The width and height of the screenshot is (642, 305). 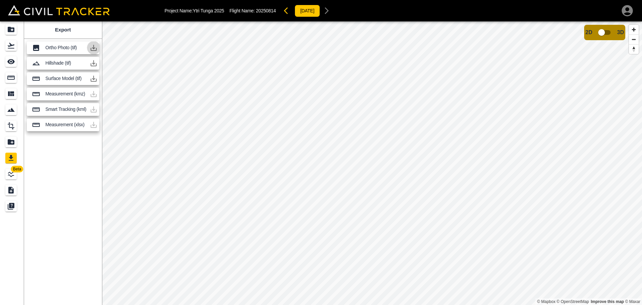 What do you see at coordinates (607, 301) in the screenshot?
I see `a: Map feedback` at bounding box center [607, 301].